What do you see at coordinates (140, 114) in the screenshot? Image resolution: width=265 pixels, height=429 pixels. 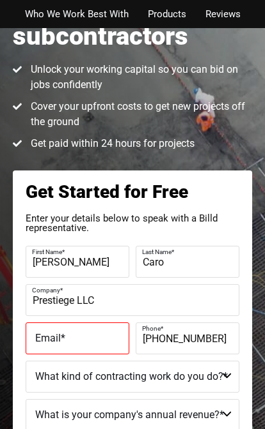 I see `span: Cover your upfront costs to get new projects off the ground` at bounding box center [140, 114].